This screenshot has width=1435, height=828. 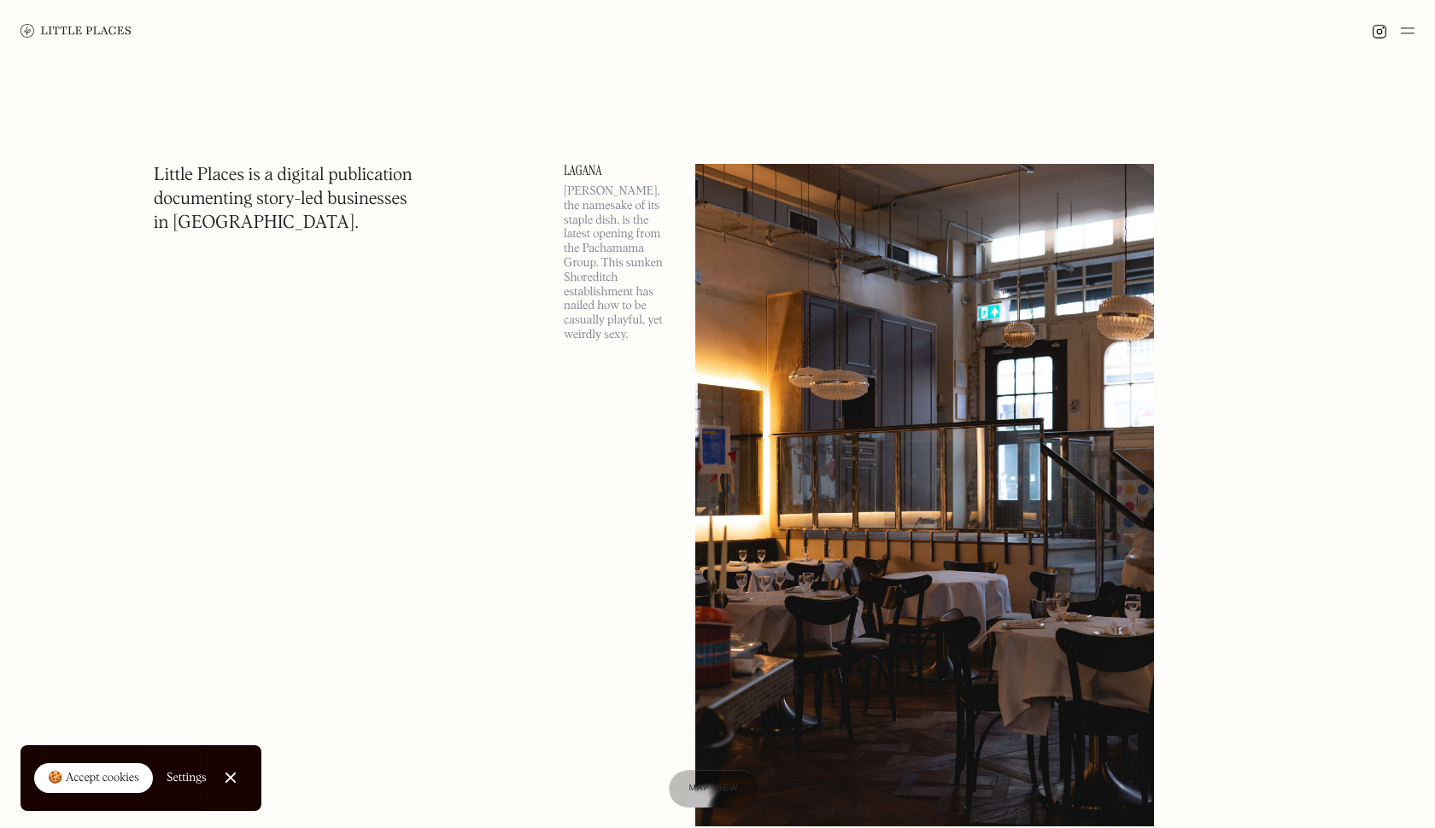 What do you see at coordinates (619, 171) in the screenshot?
I see `a: Lagana` at bounding box center [619, 171].